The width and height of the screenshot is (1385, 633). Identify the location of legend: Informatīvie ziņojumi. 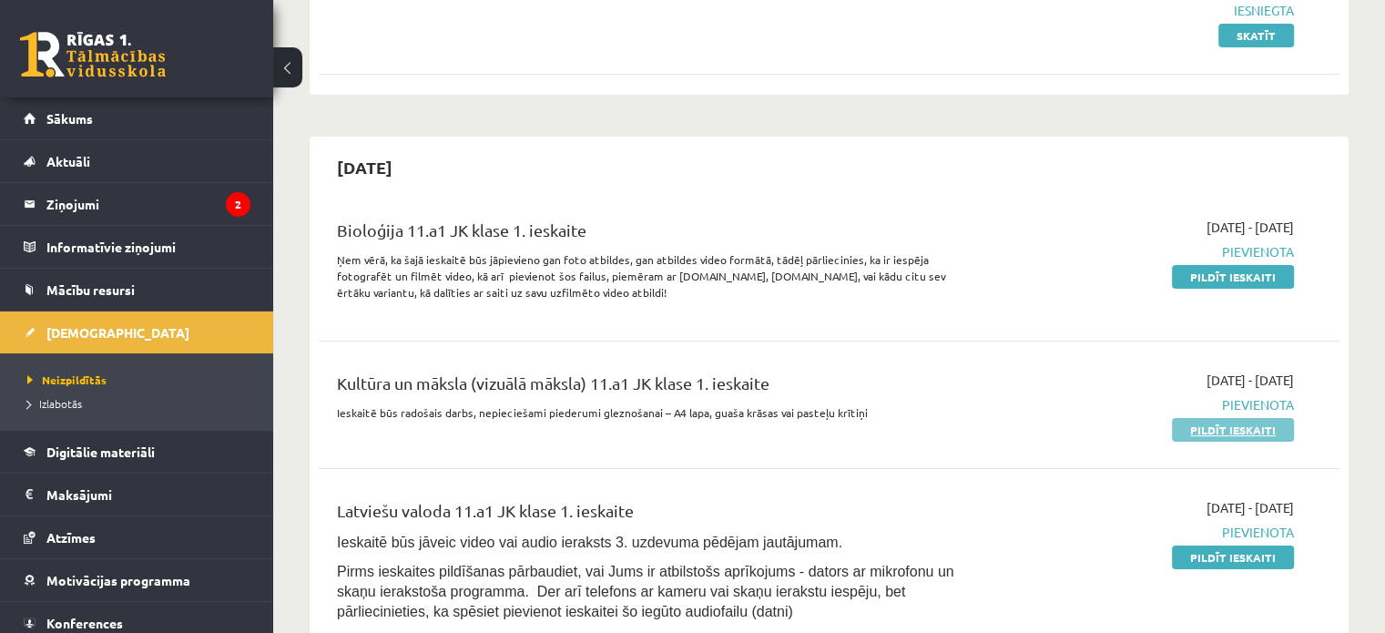
(148, 247).